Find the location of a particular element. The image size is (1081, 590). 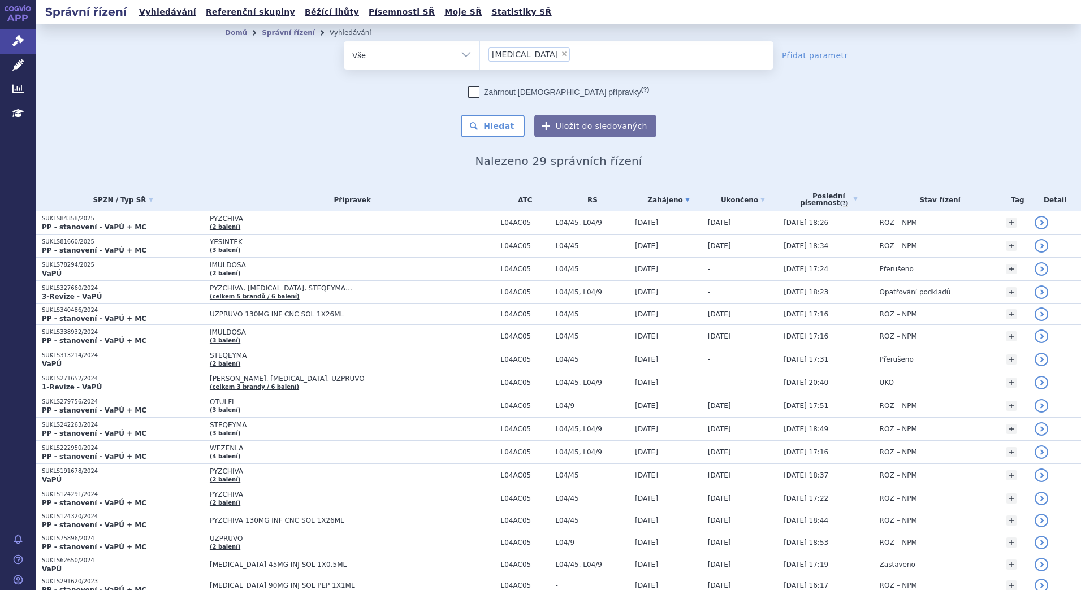

a: (3 balení) is located at coordinates (225, 340).